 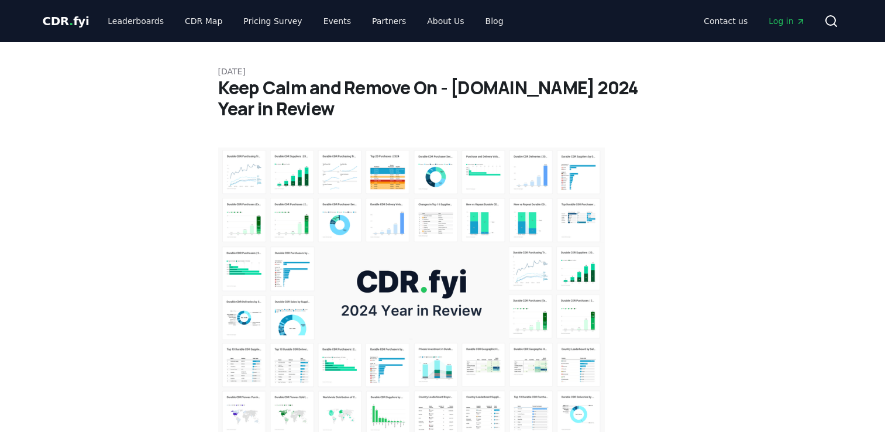 What do you see at coordinates (389, 21) in the screenshot?
I see `a: Partners` at bounding box center [389, 21].